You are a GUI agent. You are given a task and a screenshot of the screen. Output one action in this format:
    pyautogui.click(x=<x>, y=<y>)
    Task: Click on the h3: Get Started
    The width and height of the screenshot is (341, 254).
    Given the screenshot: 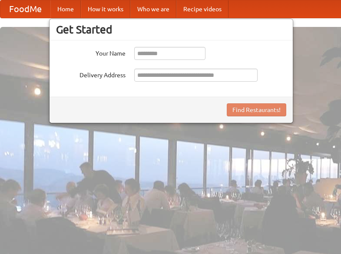 What is the action you would take?
    pyautogui.click(x=171, y=30)
    